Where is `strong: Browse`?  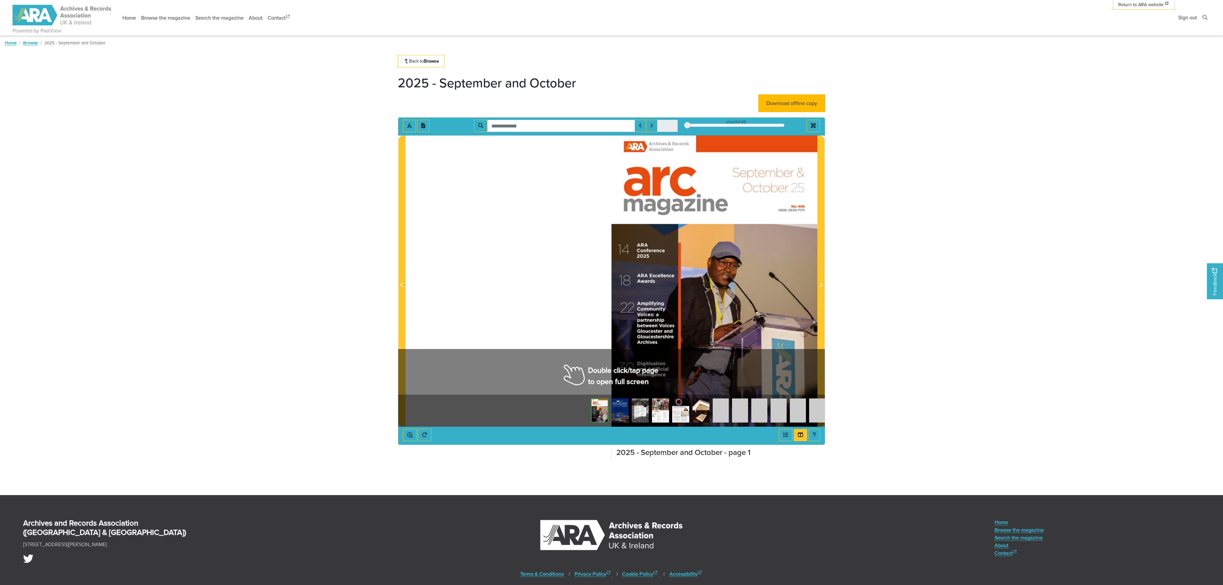
strong: Browse is located at coordinates (431, 61).